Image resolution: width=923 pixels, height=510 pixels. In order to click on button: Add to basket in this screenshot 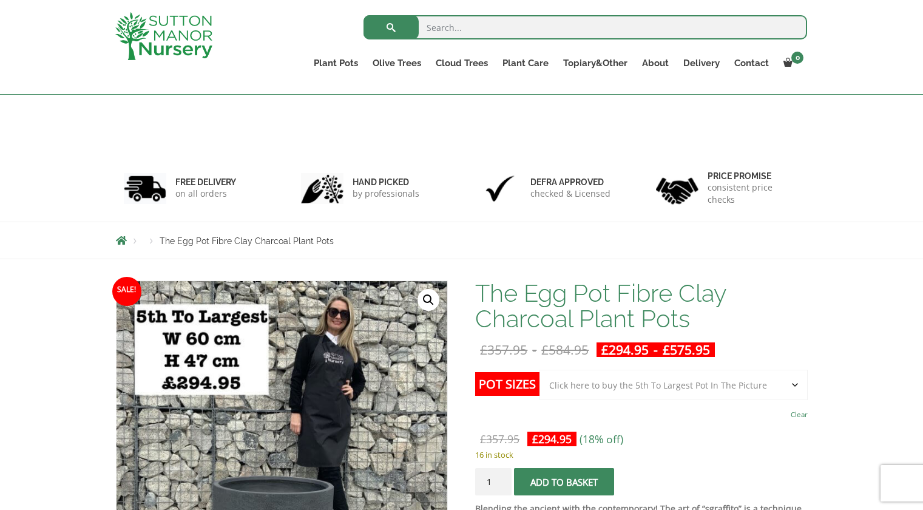, I will do `click(564, 481)`.